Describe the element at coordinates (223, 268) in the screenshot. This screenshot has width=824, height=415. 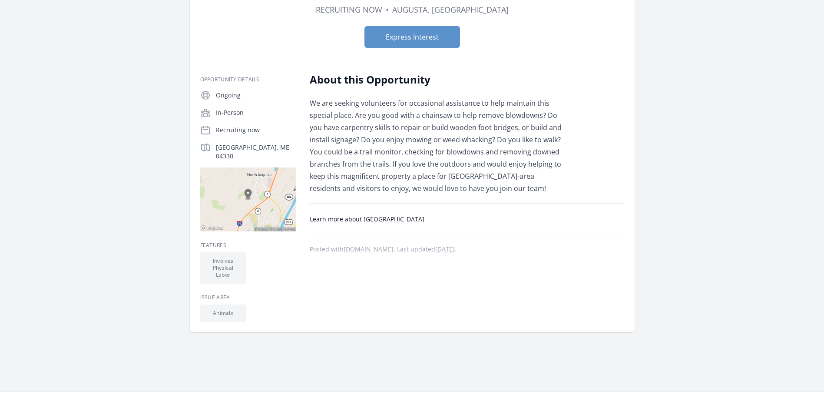
I see `li: Involves Physical Labor` at that location.